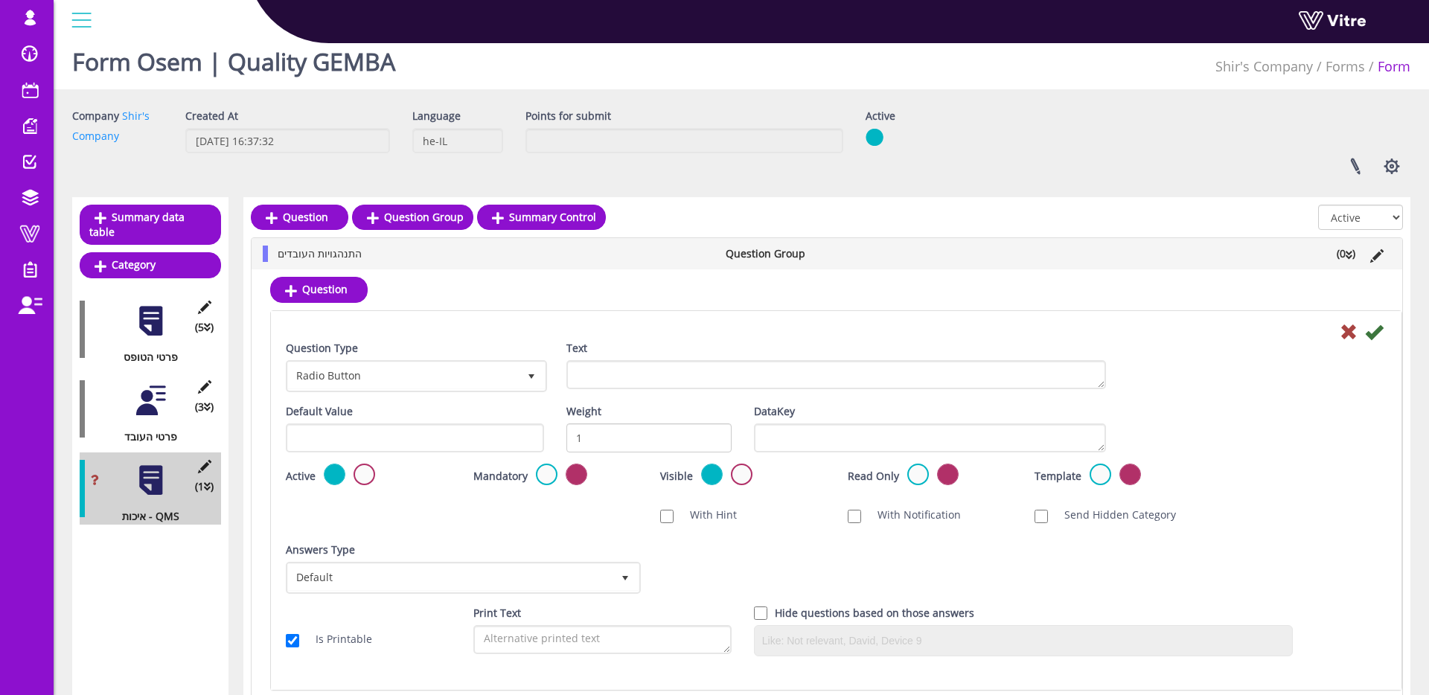 The height and width of the screenshot is (695, 1429). I want to click on span: (3 ), so click(204, 407).